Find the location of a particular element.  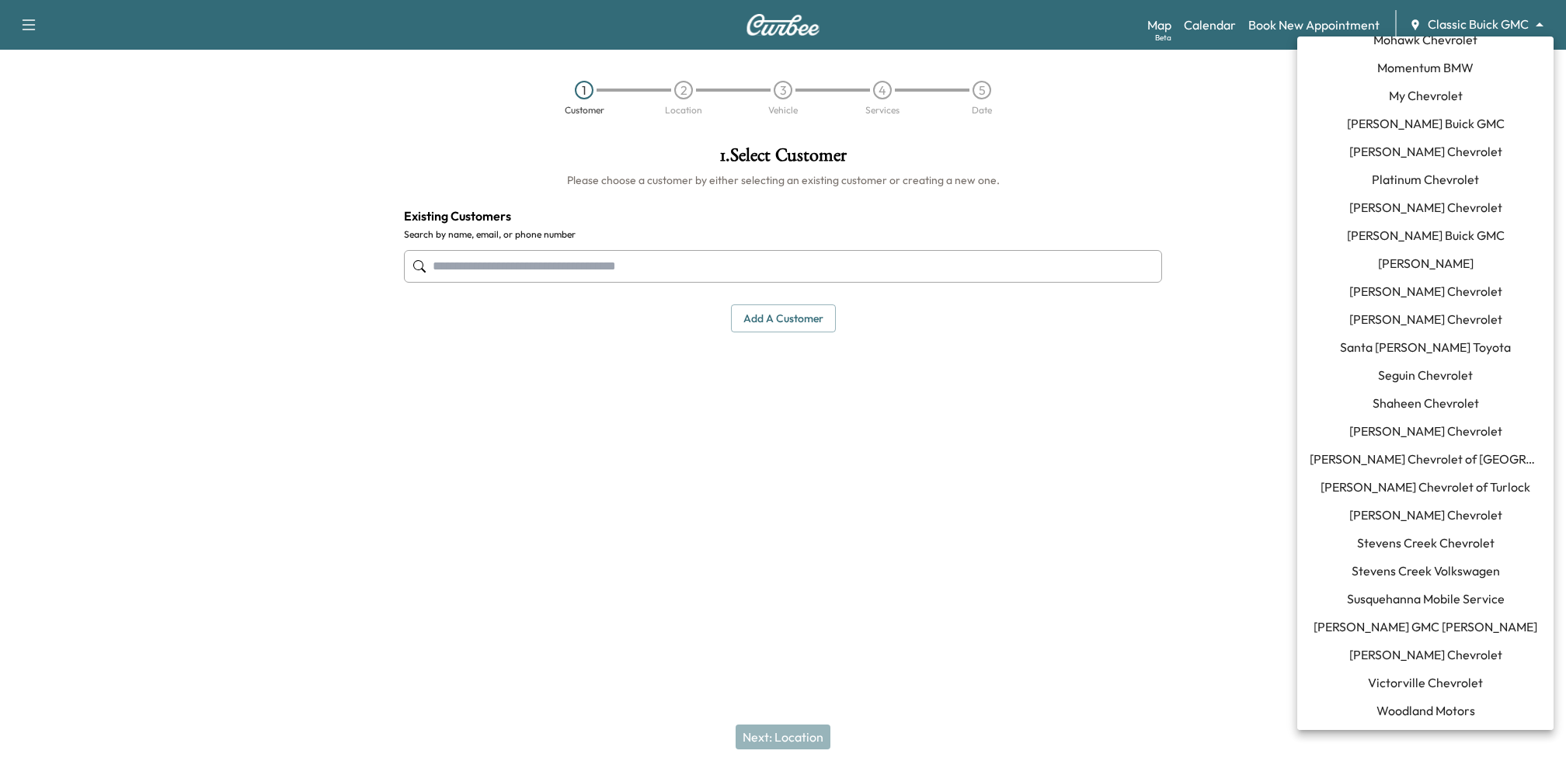

span: Mohawk Chevrolet is located at coordinates (1425, 40).